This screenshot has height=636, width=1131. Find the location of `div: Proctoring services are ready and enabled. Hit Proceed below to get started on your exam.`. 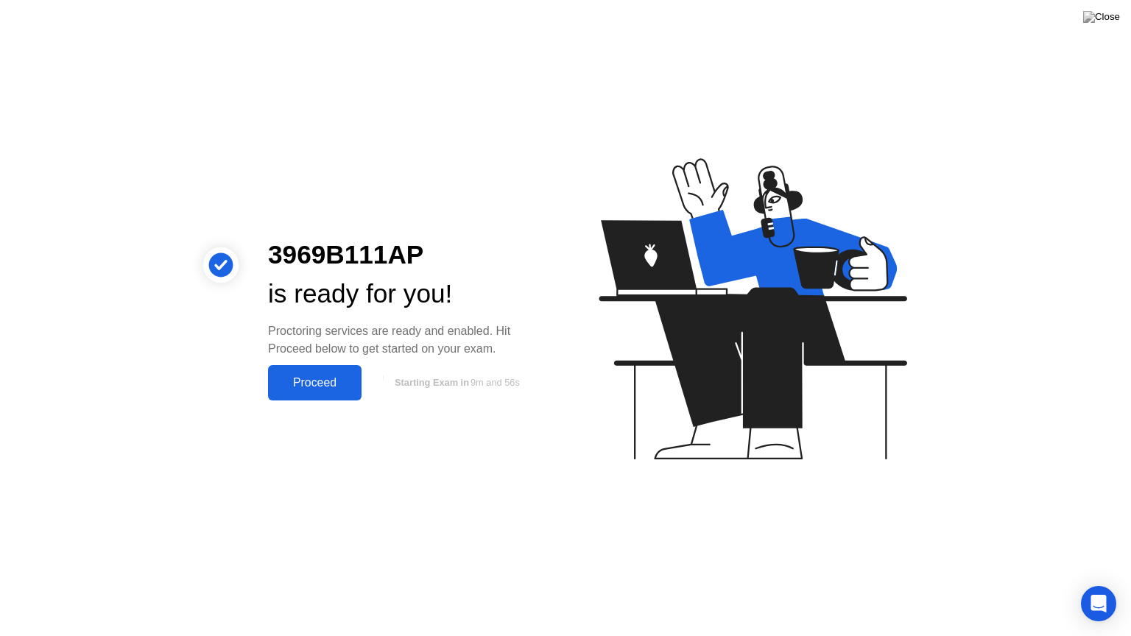

div: Proctoring services are ready and enabled. Hit Proceed below to get started on your exam. is located at coordinates (405, 340).